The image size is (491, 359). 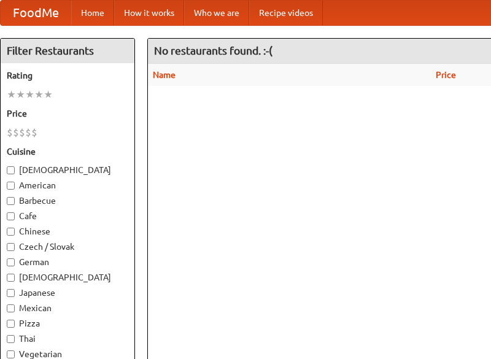 What do you see at coordinates (68, 201) in the screenshot?
I see `label: Barbecue` at bounding box center [68, 201].